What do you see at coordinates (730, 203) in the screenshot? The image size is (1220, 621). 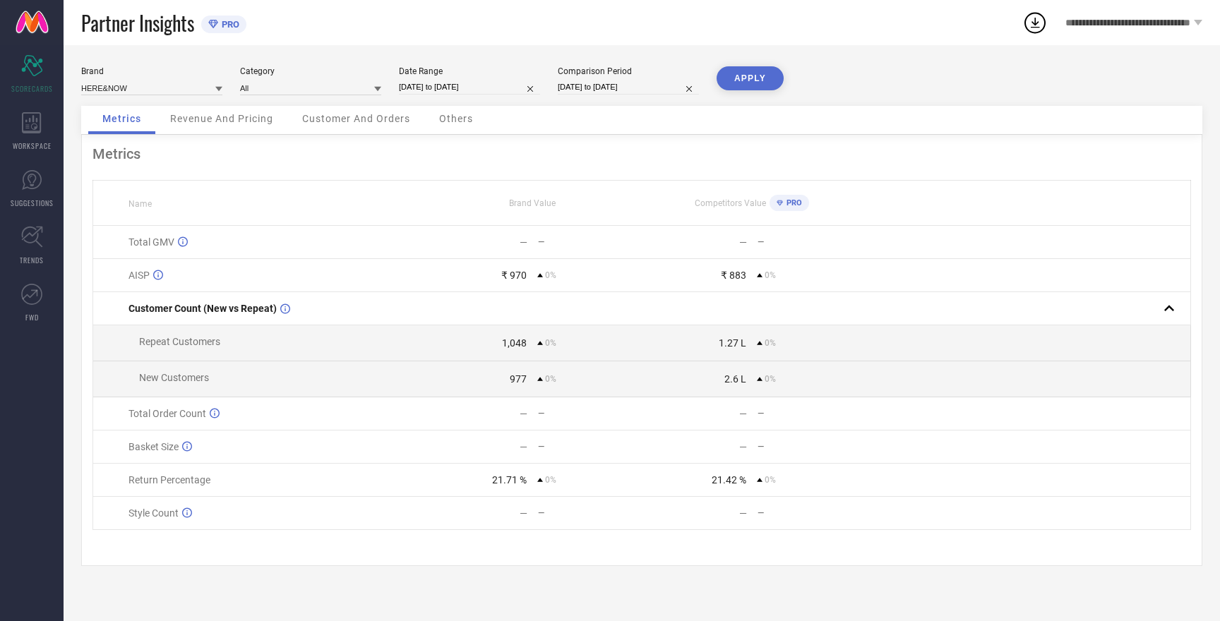 I see `span: Competitors Value` at bounding box center [730, 203].